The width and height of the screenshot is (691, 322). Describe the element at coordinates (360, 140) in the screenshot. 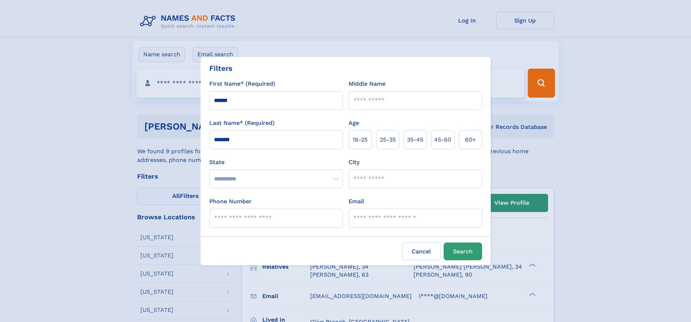

I see `span: 18‑25` at that location.